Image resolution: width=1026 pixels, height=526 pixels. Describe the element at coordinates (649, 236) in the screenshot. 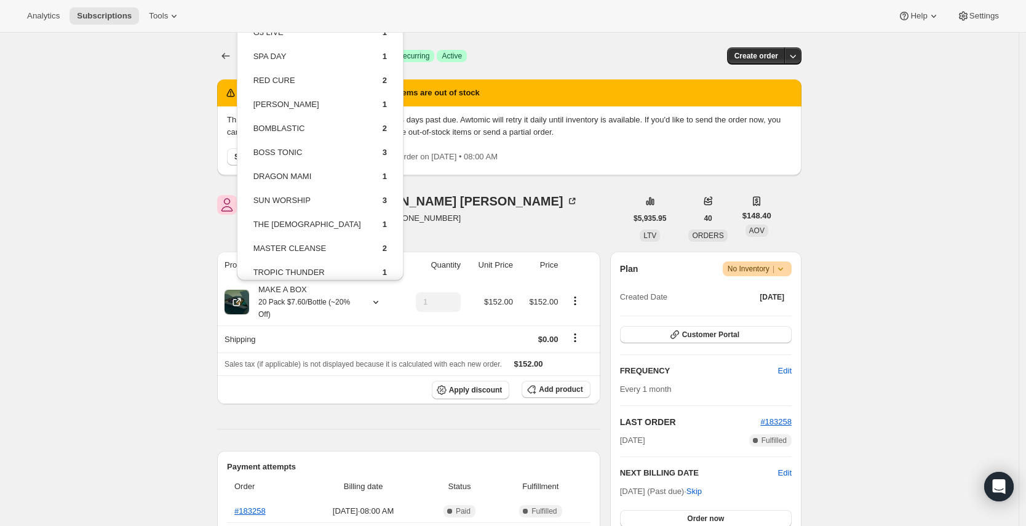

I see `span: LTV` at that location.